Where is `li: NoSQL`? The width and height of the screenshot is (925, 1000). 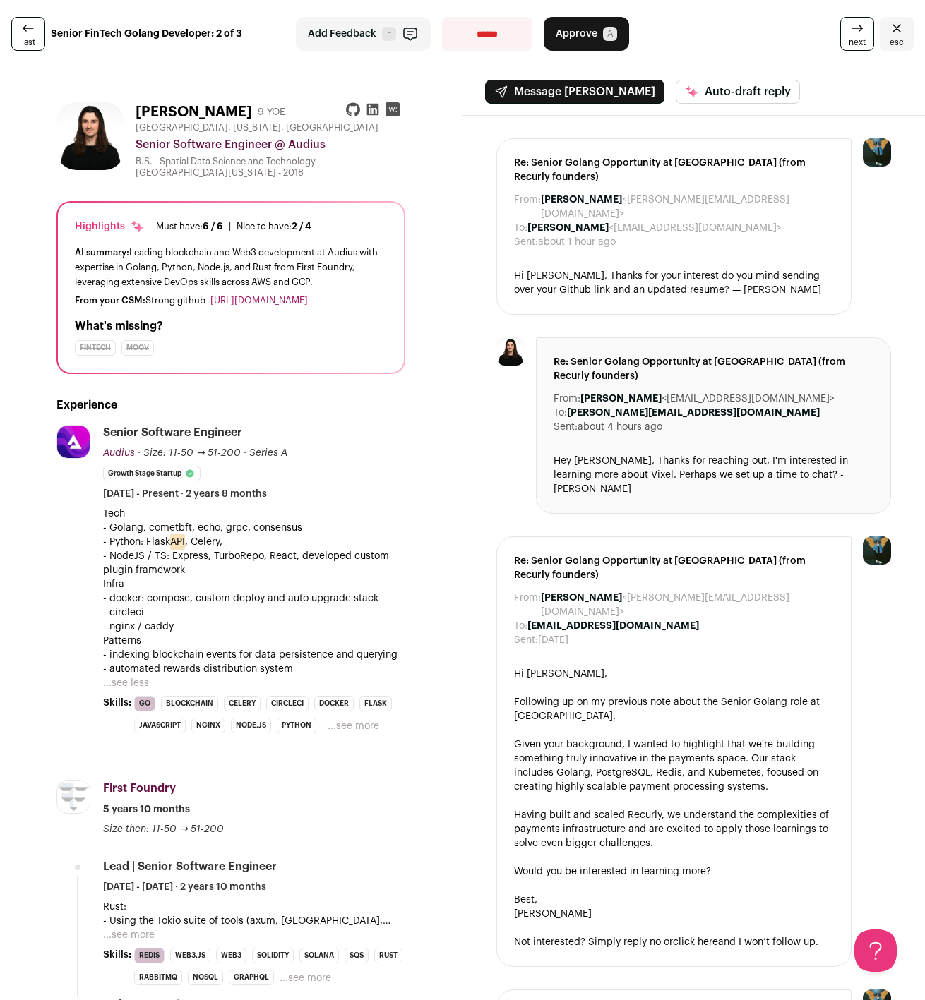
li: NoSQL is located at coordinates (205, 978).